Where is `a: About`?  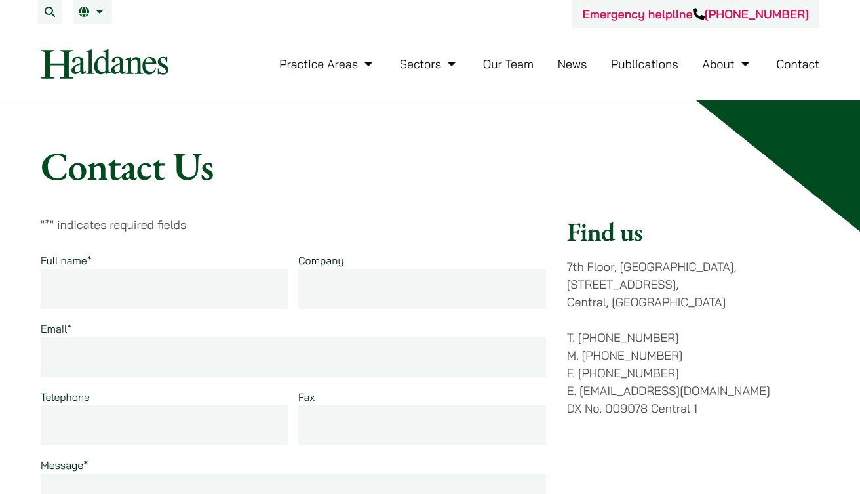
a: About is located at coordinates (727, 64).